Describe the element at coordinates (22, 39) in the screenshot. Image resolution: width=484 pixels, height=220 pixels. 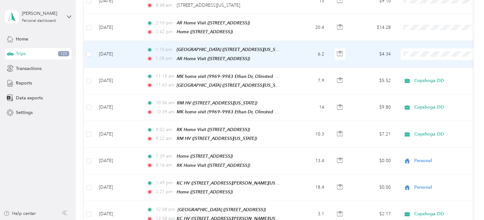
I see `span: Home` at that location.